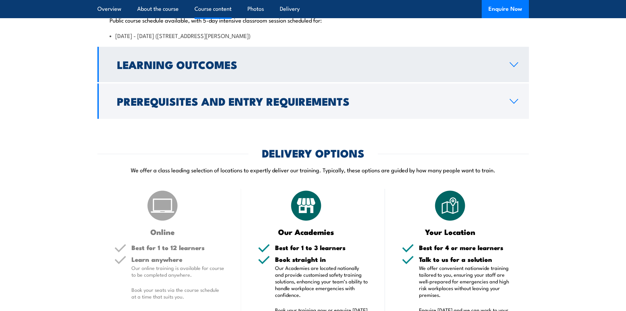 The width and height of the screenshot is (626, 311). Describe the element at coordinates (465, 282) in the screenshot. I see `p: We offer convenient nationwide training tailored to you, ensuring your staff are well-prepared fo...` at that location.